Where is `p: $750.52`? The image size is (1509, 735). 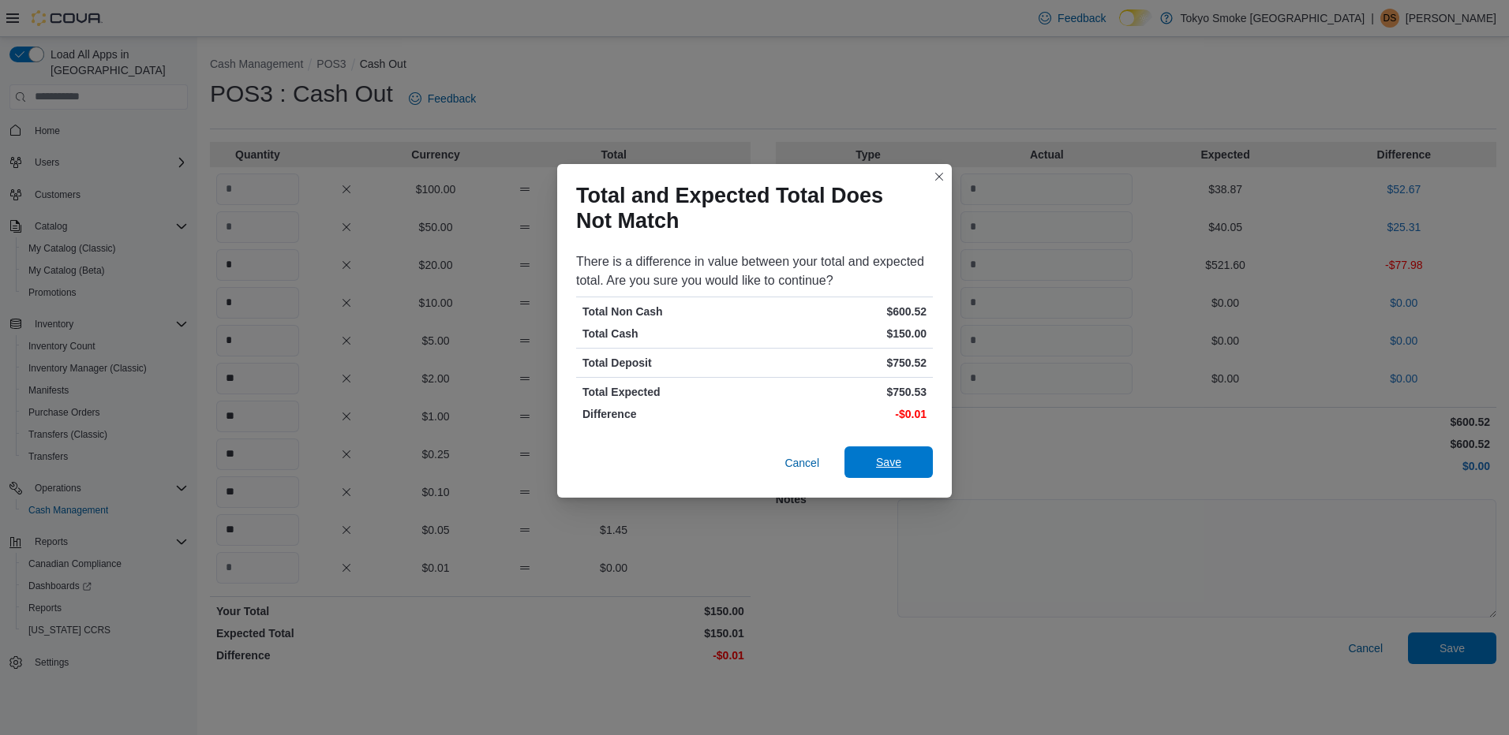
p: $750.52 is located at coordinates (842, 363).